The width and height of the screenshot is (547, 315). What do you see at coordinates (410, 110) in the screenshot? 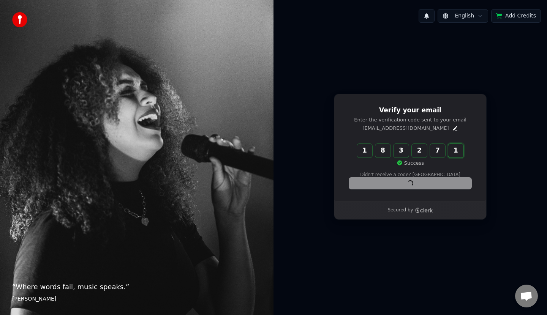
I see `h1: Verify your email` at bounding box center [410, 110].